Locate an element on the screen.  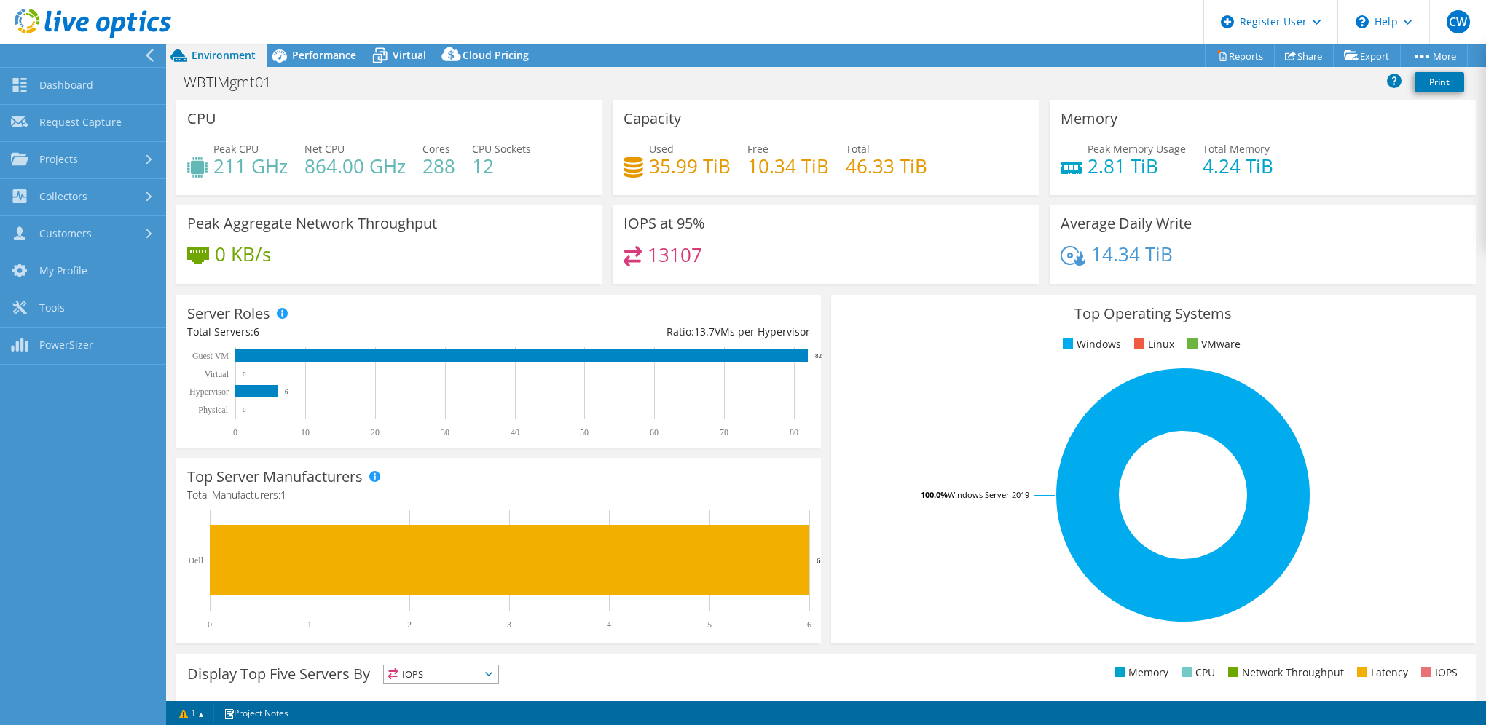
span: Cloud Pricing is located at coordinates (495, 55).